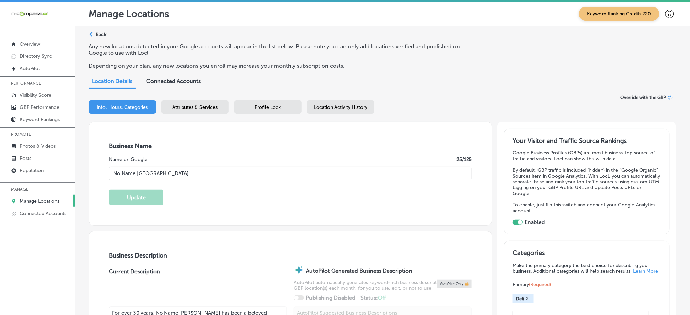 This screenshot has height=315, width=690. Describe the element at coordinates (280, 50) in the screenshot. I see `p: Any new locations detected in your Google accounts will appear in the list below. Please note you...` at that location.